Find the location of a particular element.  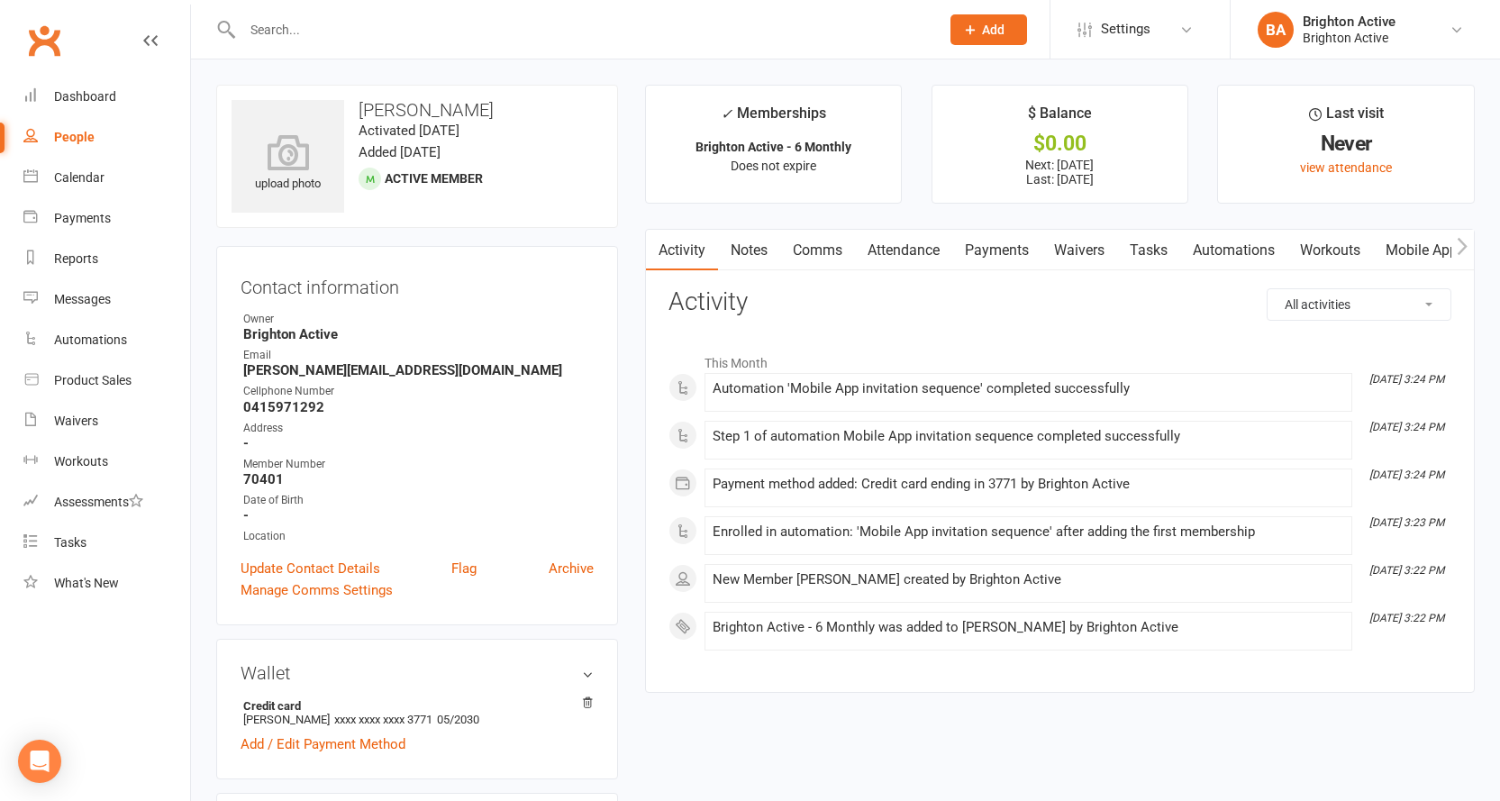

strong: 0415971292 is located at coordinates (418, 407).